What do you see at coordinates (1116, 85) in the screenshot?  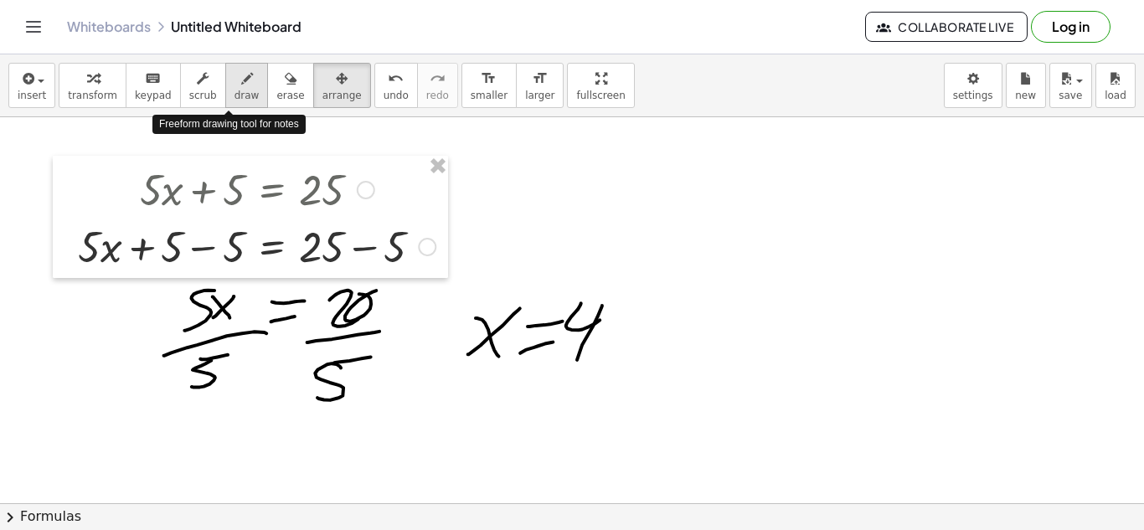 I see `button: load` at bounding box center [1116, 85].